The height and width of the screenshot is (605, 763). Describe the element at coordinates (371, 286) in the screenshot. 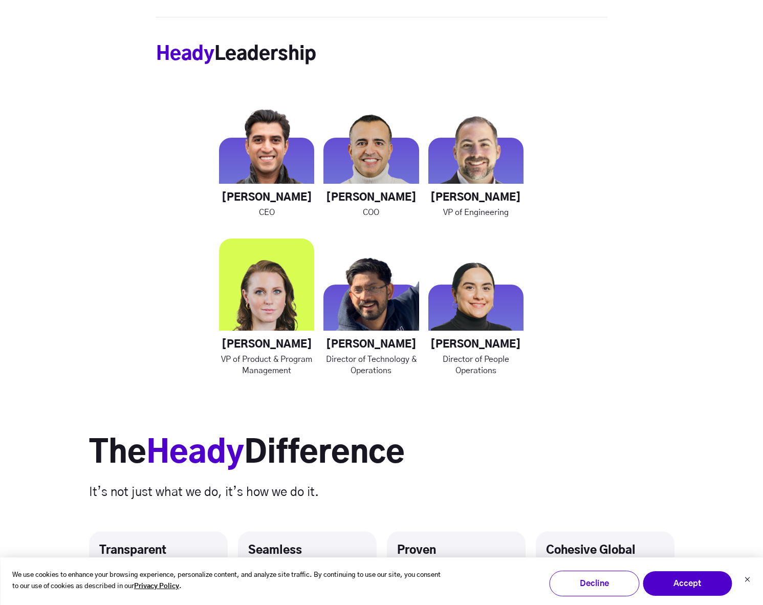

I see `img: Nikhil` at that location.